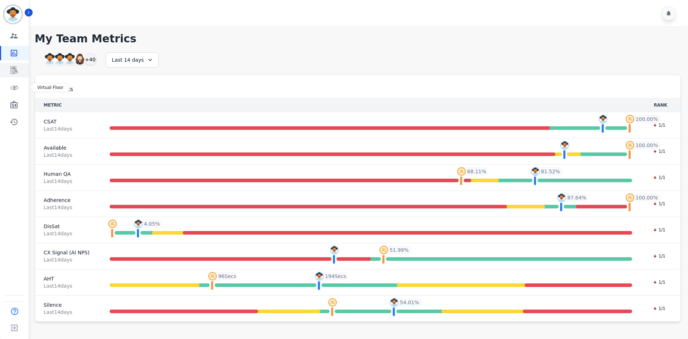 This screenshot has width=688, height=339. Describe the element at coordinates (335, 276) in the screenshot. I see `span: 194 Secs` at that location.